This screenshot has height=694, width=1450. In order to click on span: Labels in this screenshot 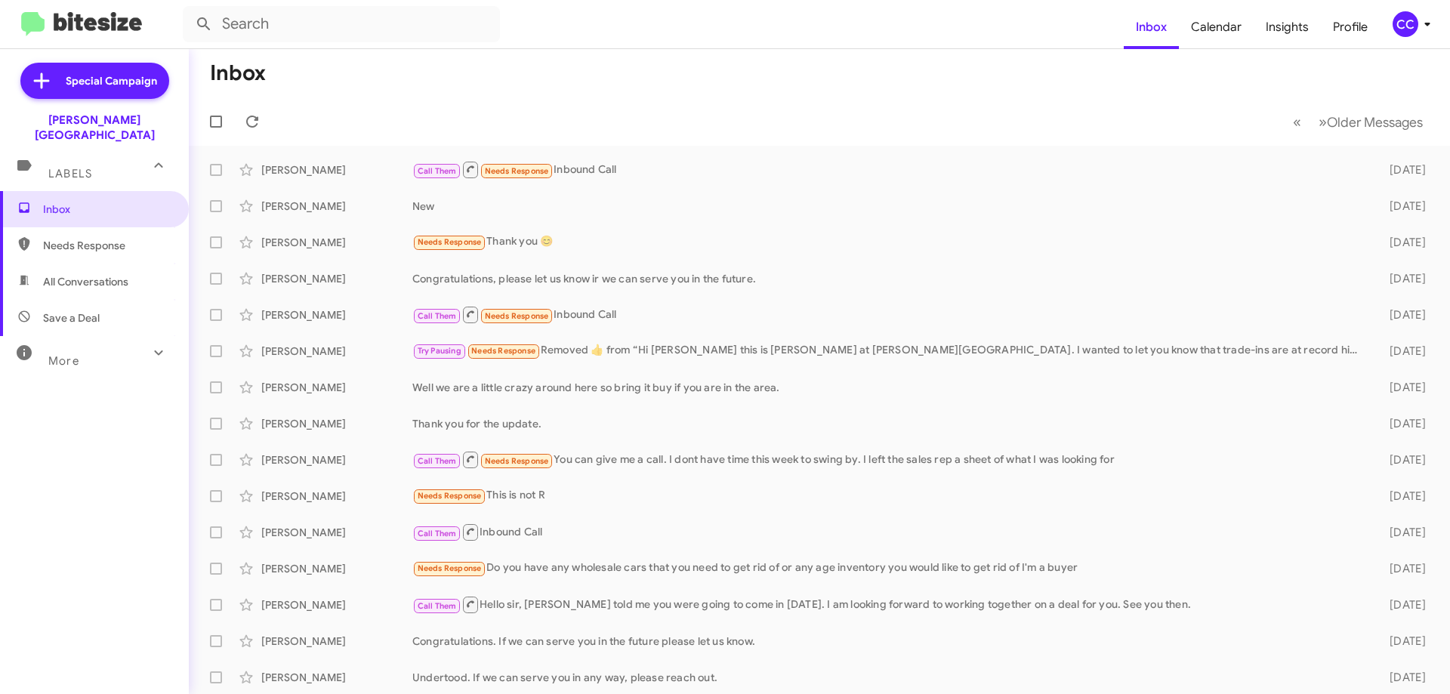, I will do `click(70, 174)`.